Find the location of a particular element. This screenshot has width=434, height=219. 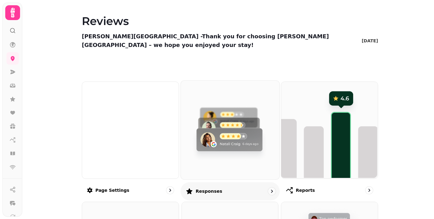

p: Reports is located at coordinates (305, 190).